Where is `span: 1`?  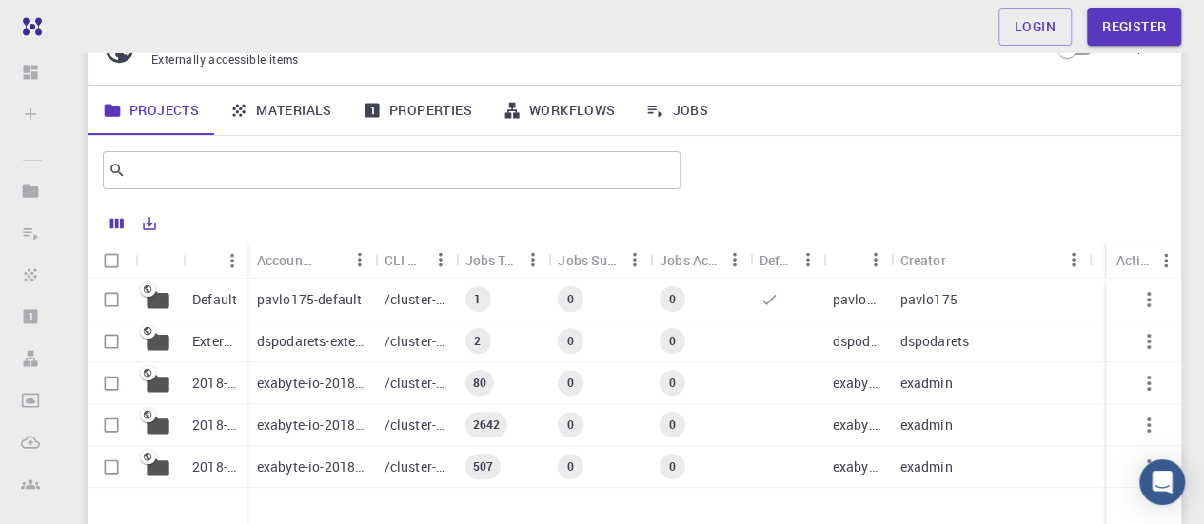 span: 1 is located at coordinates (477, 299).